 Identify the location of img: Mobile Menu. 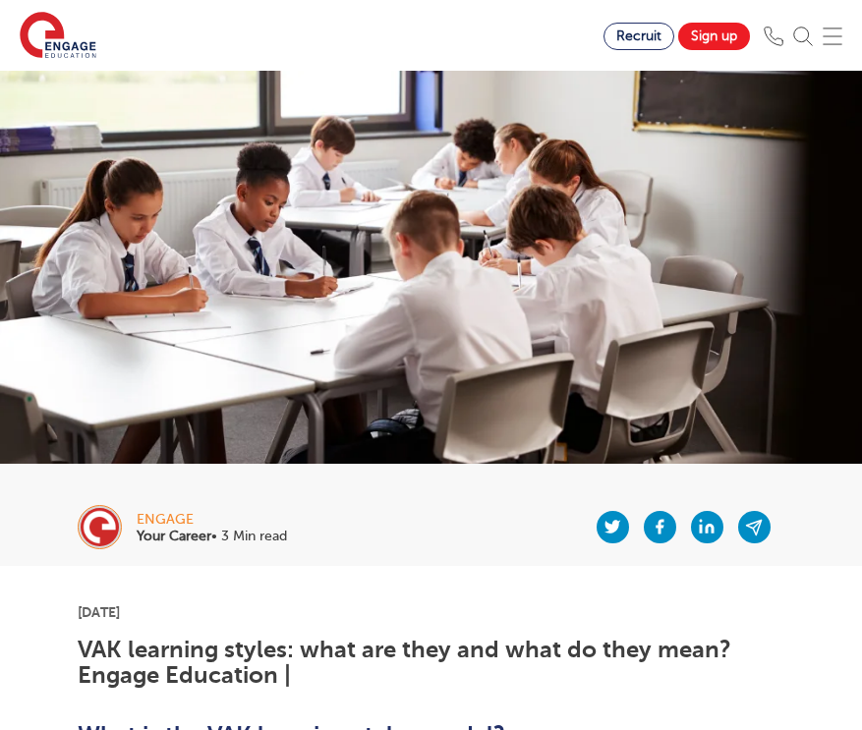
(833, 36).